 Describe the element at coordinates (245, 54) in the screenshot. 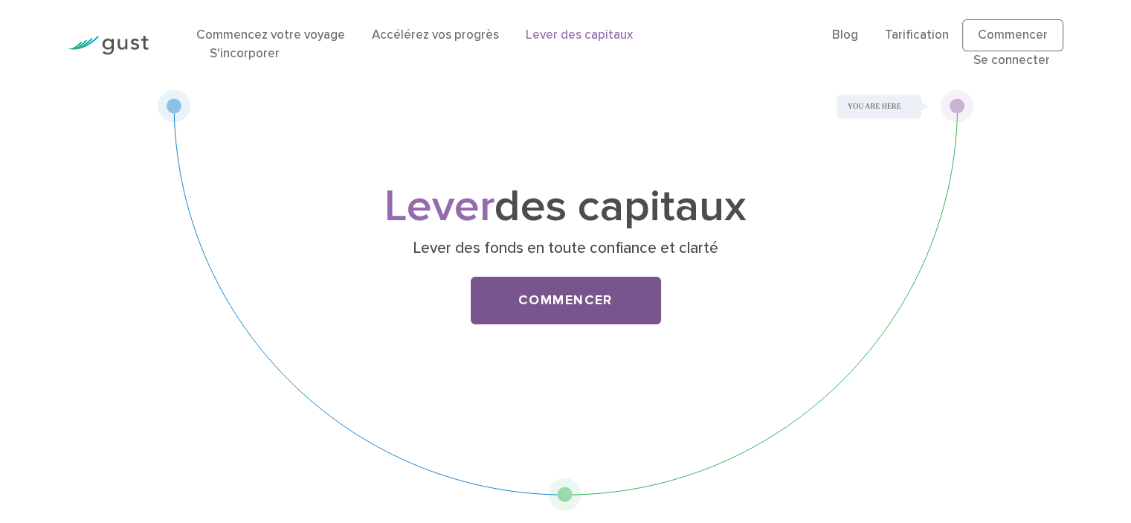

I see `font: S'incorporer` at that location.